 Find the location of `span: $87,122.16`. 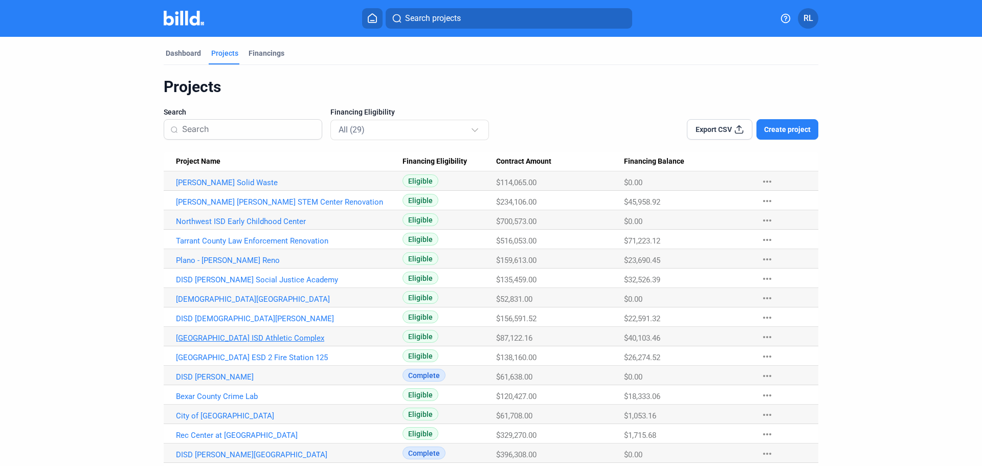

span: $87,122.16 is located at coordinates (514, 338).